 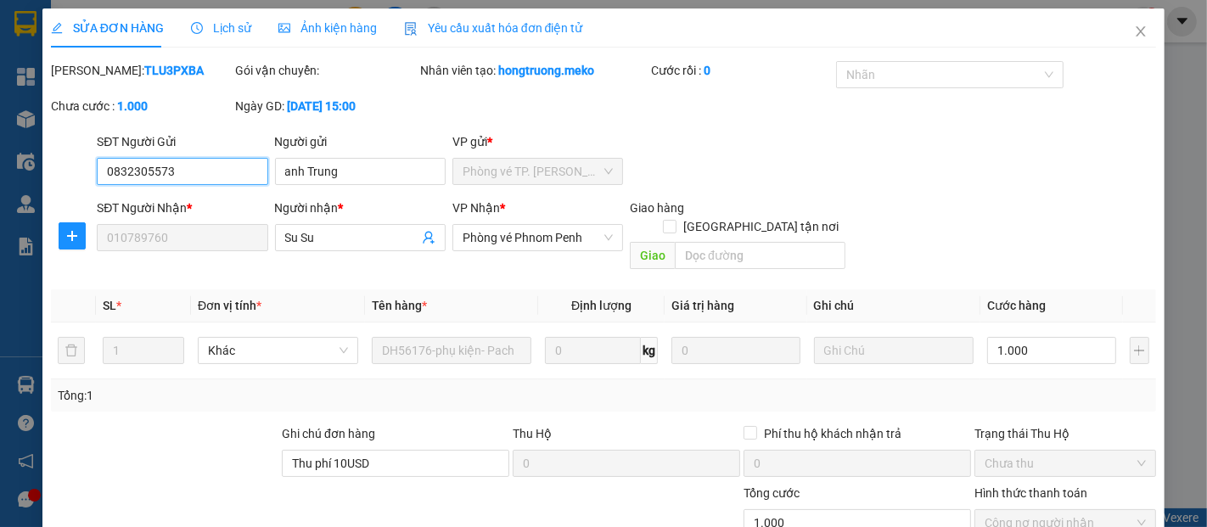 I want to click on span: Chưa thu, so click(x=1065, y=463).